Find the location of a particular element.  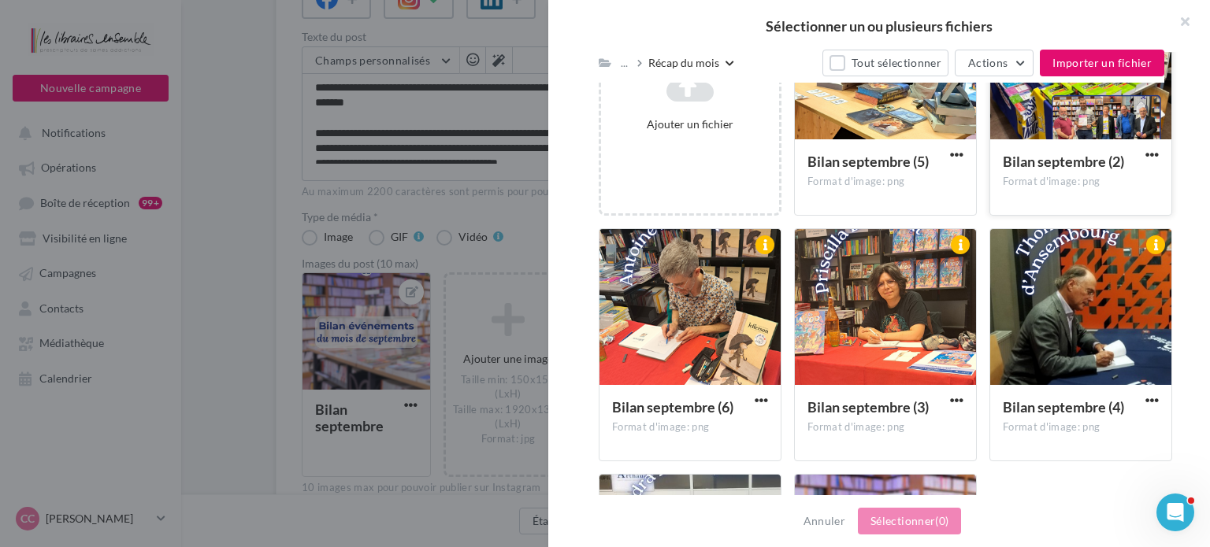

span: Bilan septembre (2) is located at coordinates (1063, 161).